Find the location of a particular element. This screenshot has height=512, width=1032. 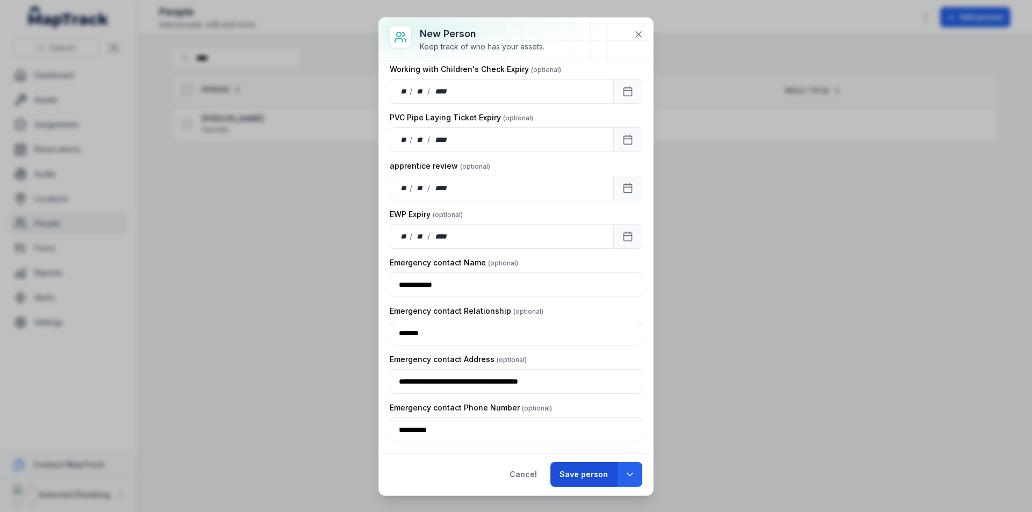

label: apprentice review is located at coordinates (440, 166).